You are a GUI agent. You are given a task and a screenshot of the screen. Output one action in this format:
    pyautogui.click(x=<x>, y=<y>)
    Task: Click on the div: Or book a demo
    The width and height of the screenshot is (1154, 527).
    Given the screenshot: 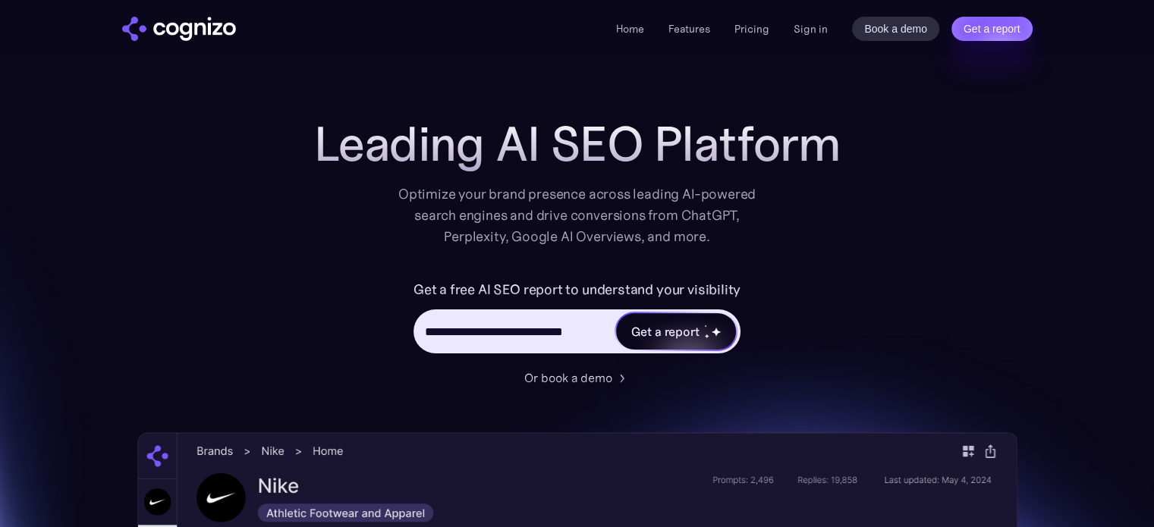 What is the action you would take?
    pyautogui.click(x=568, y=378)
    